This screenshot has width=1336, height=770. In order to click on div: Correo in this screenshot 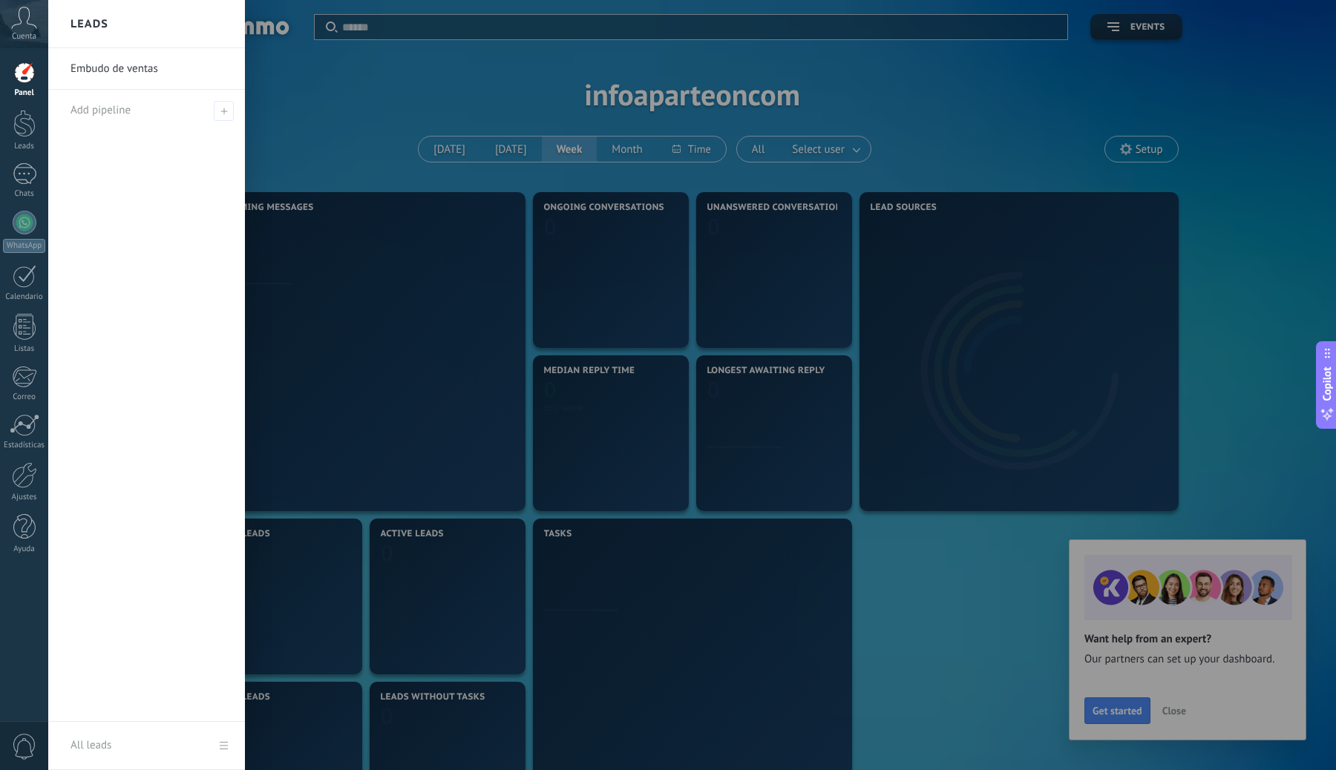, I will do `click(24, 397)`.